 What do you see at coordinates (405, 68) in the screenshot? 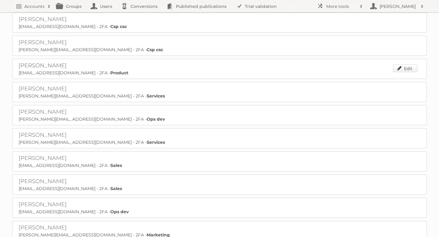
I see `a: Edit` at bounding box center [405, 68].